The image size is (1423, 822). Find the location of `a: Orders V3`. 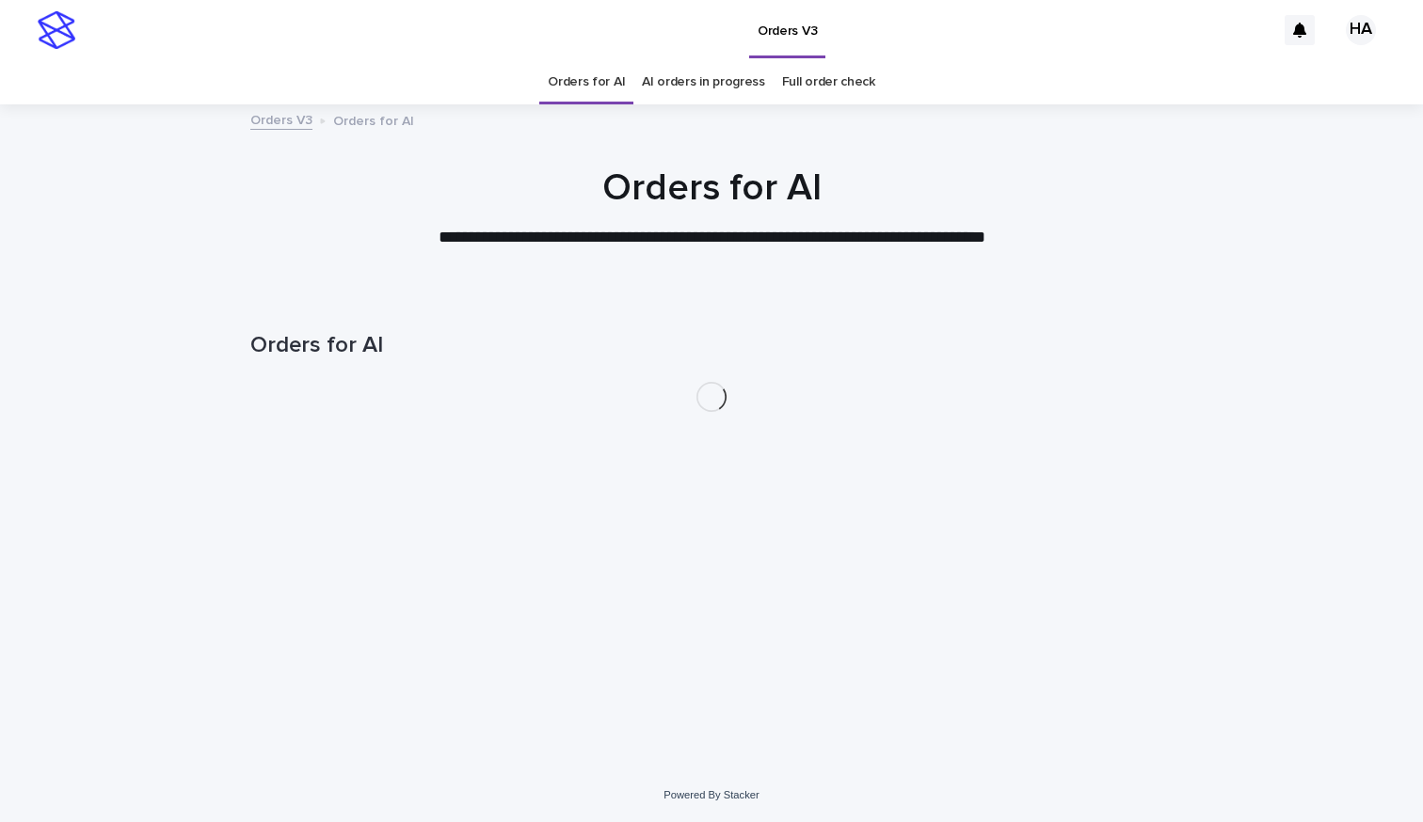

a: Orders V3 is located at coordinates (281, 119).